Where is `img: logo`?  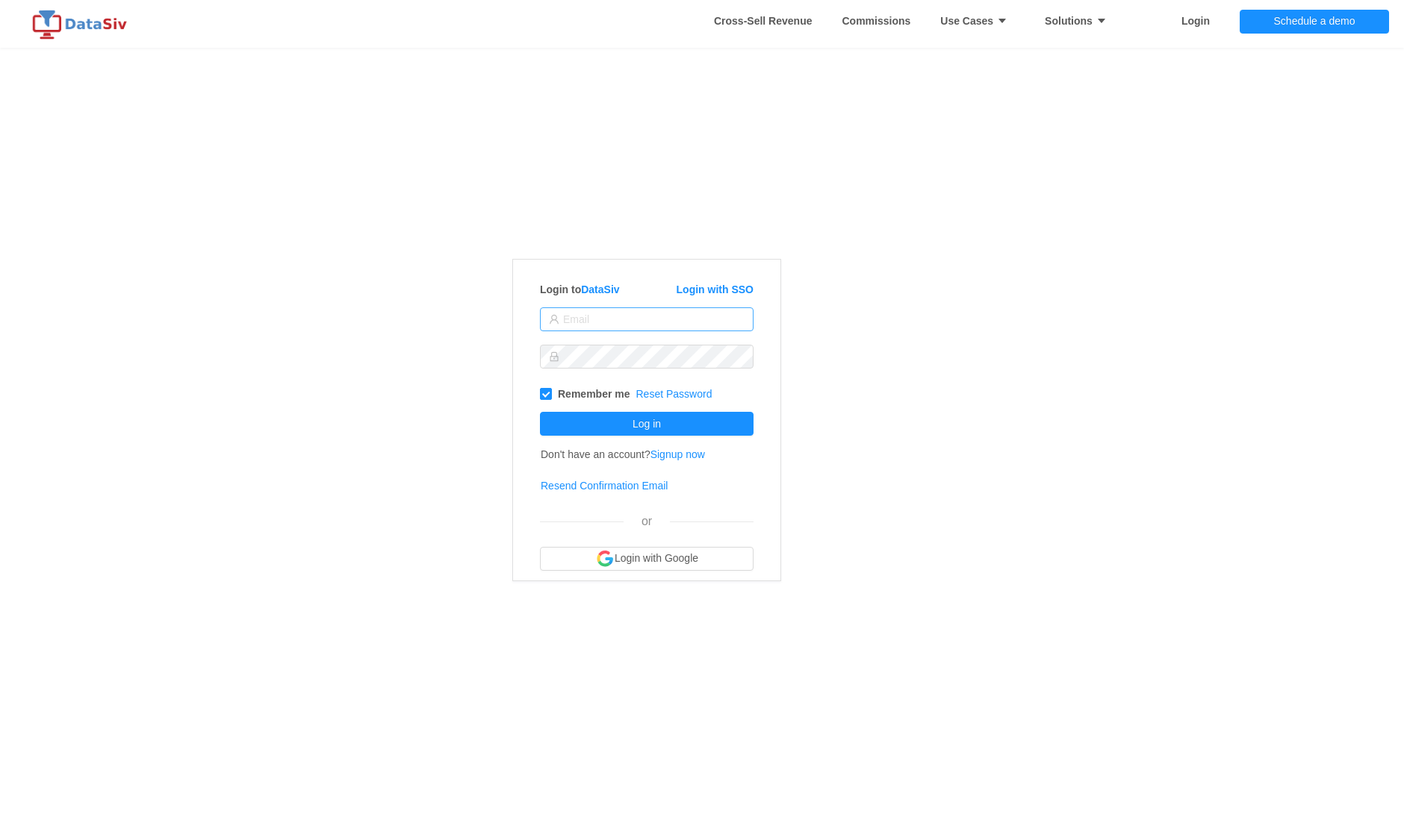 img: logo is located at coordinates (82, 24).